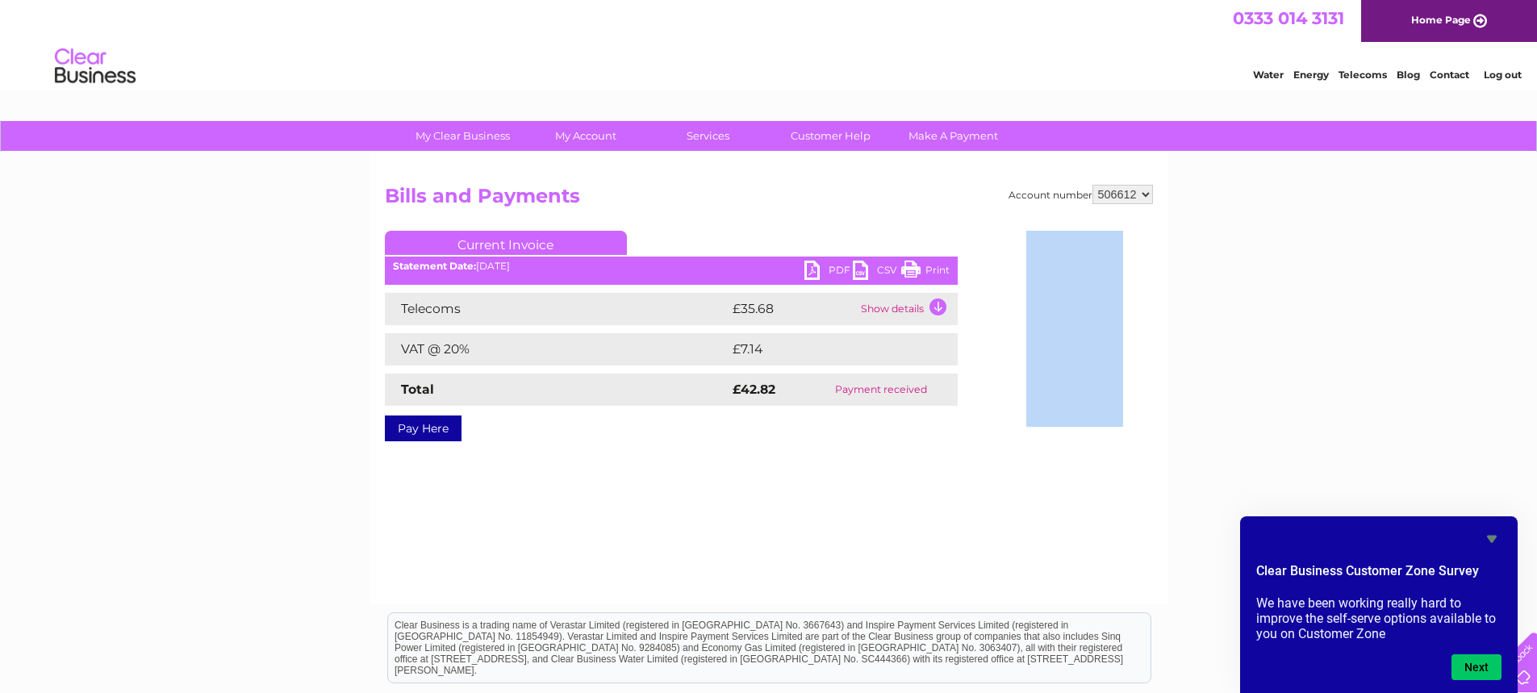 The height and width of the screenshot is (693, 1537). I want to click on td: VAT @ 20%, so click(557, 349).